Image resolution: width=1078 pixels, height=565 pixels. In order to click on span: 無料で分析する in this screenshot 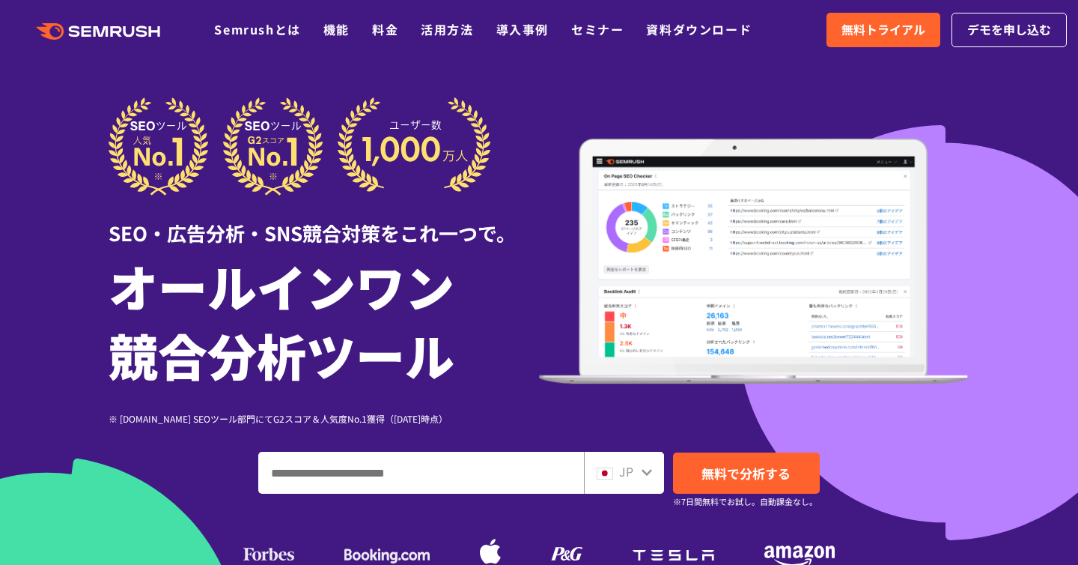, I will do `click(746, 472)`.